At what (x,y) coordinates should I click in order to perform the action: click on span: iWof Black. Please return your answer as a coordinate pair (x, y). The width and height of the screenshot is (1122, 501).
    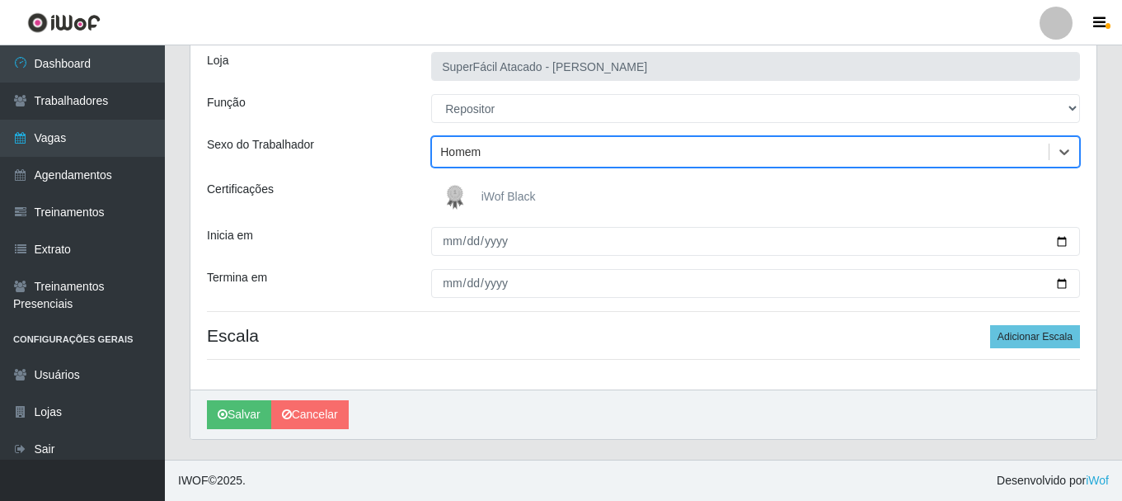
    Looking at the image, I should click on (509, 196).